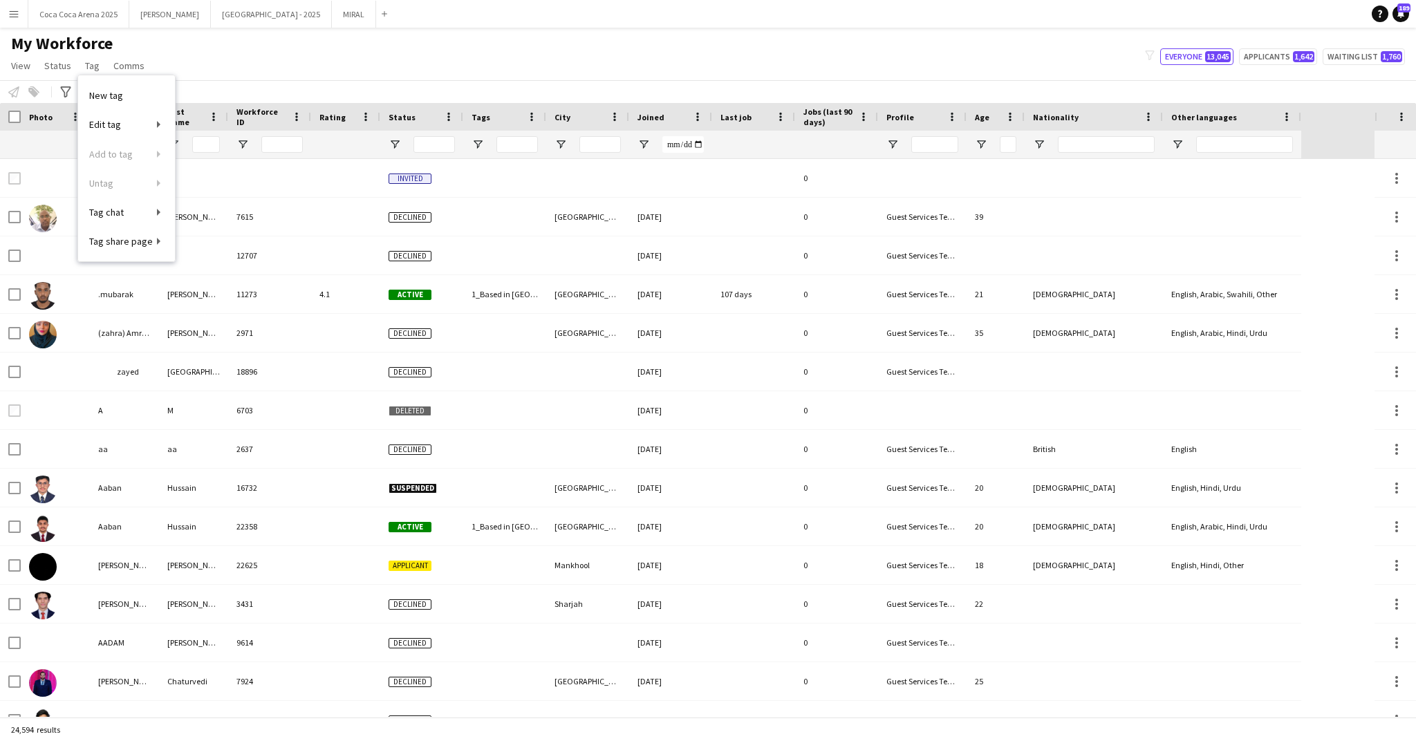 The width and height of the screenshot is (1416, 741). What do you see at coordinates (270, 642) in the screenshot?
I see `div: 9614` at bounding box center [270, 642].